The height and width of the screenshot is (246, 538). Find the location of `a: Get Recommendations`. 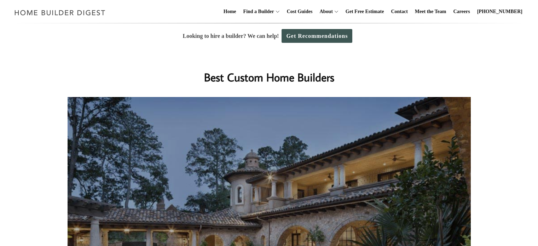

a: Get Recommendations is located at coordinates (317, 36).